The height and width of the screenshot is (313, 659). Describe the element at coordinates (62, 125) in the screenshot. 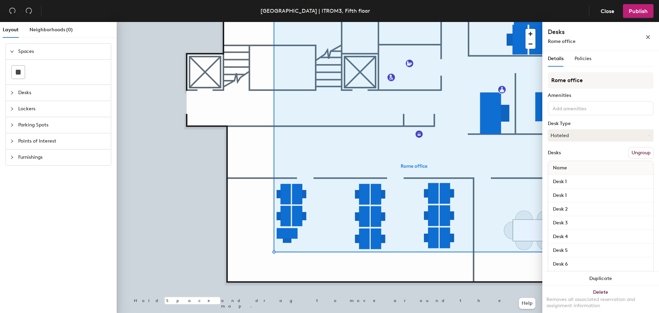

I see `span: Parking Spots` at that location.